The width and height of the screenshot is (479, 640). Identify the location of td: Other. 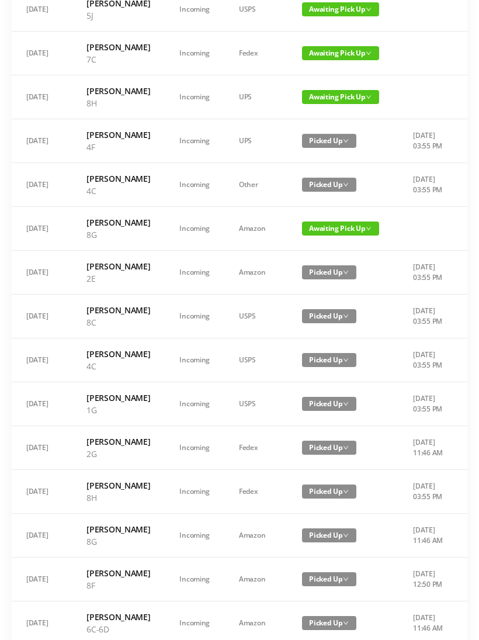
(256, 185).